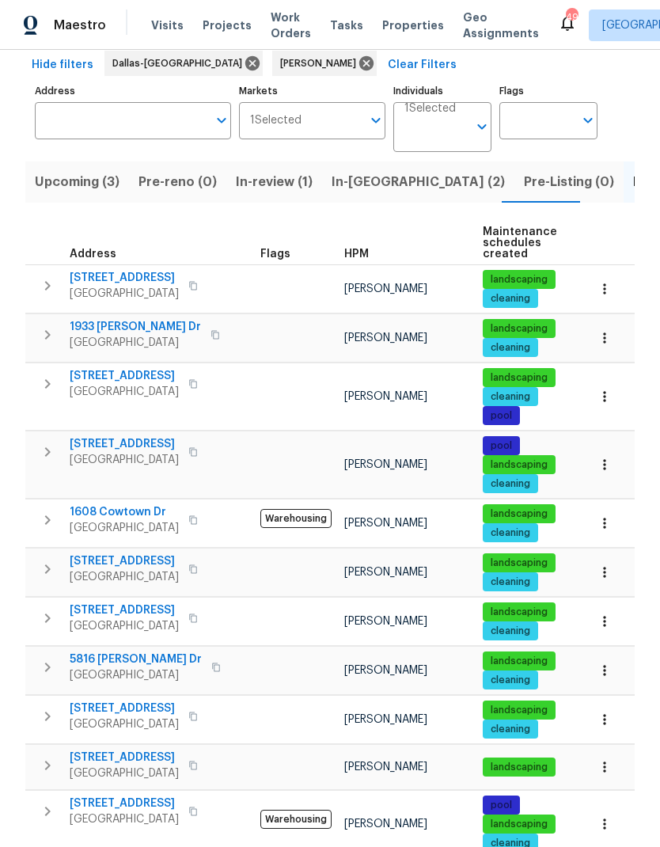 The height and width of the screenshot is (847, 660). What do you see at coordinates (569, 182) in the screenshot?
I see `span: Pre-Listing (0)` at bounding box center [569, 182].